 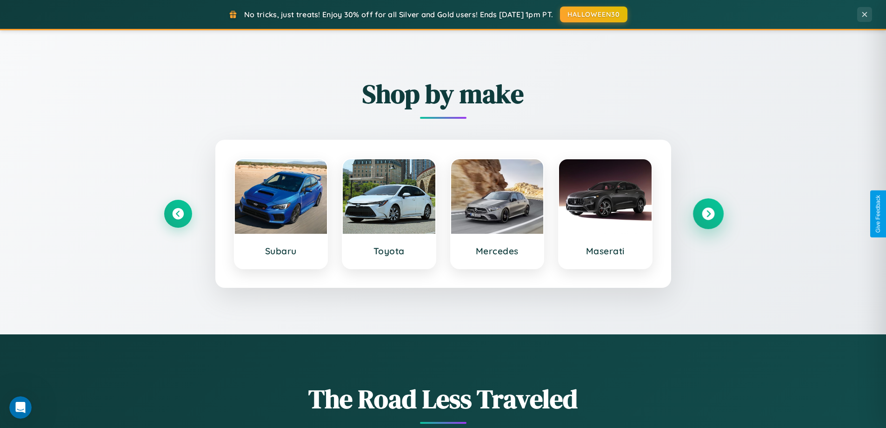 I want to click on h3: Maserati, so click(x=605, y=251).